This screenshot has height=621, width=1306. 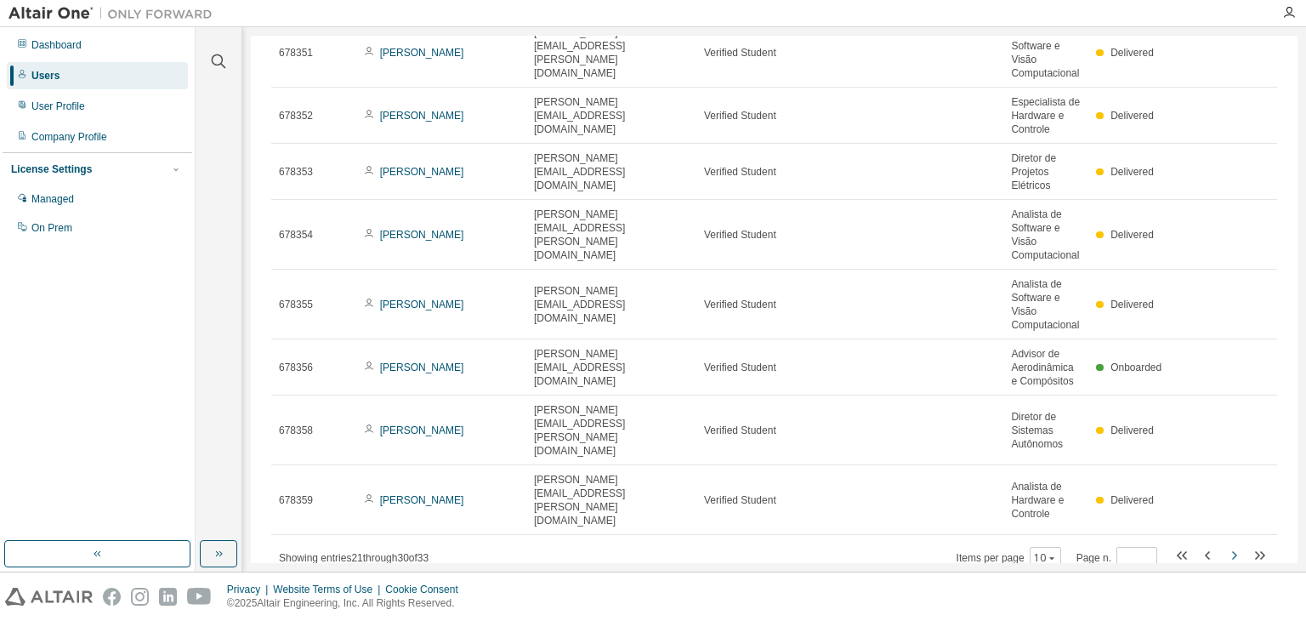 What do you see at coordinates (1046, 367) in the screenshot?
I see `span: Advisor de Aerodinâmica e Compósitos` at bounding box center [1046, 367].